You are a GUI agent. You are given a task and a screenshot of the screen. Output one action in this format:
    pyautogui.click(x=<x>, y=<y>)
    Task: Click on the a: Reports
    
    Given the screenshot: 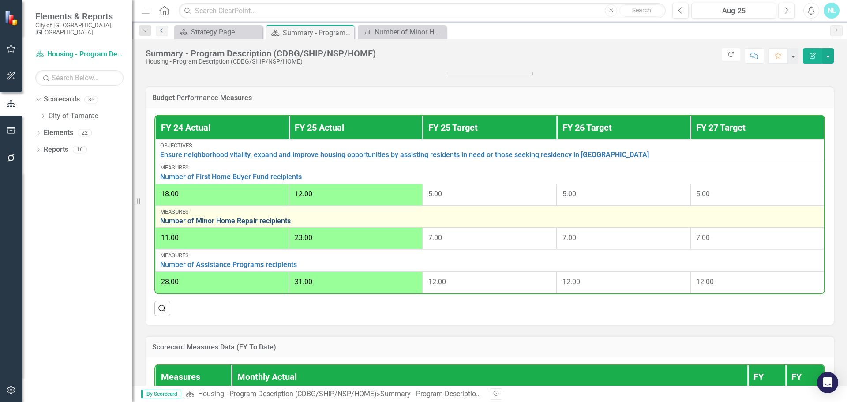 What is the action you would take?
    pyautogui.click(x=56, y=150)
    